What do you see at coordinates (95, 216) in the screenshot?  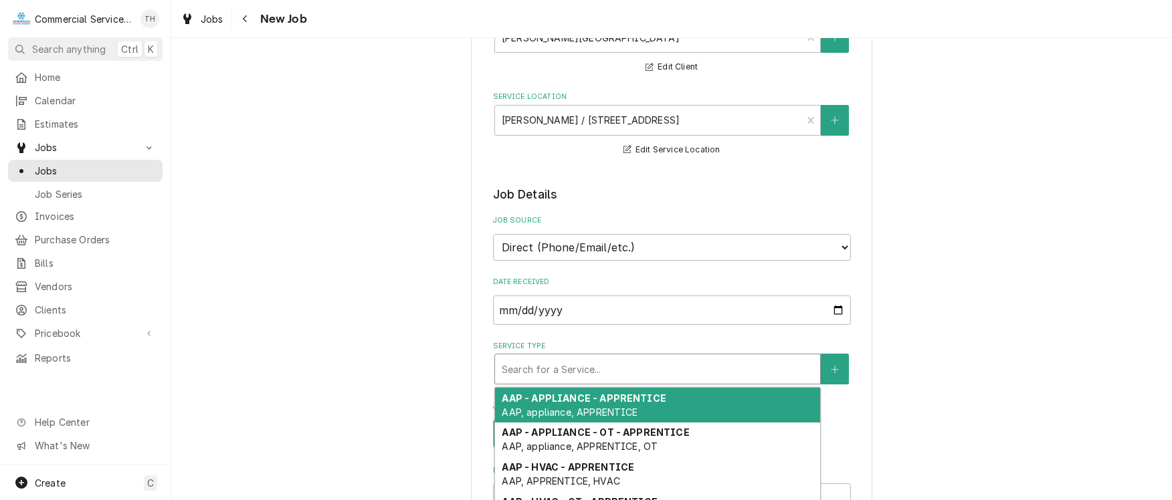 I see `span: Invoices` at bounding box center [95, 216].